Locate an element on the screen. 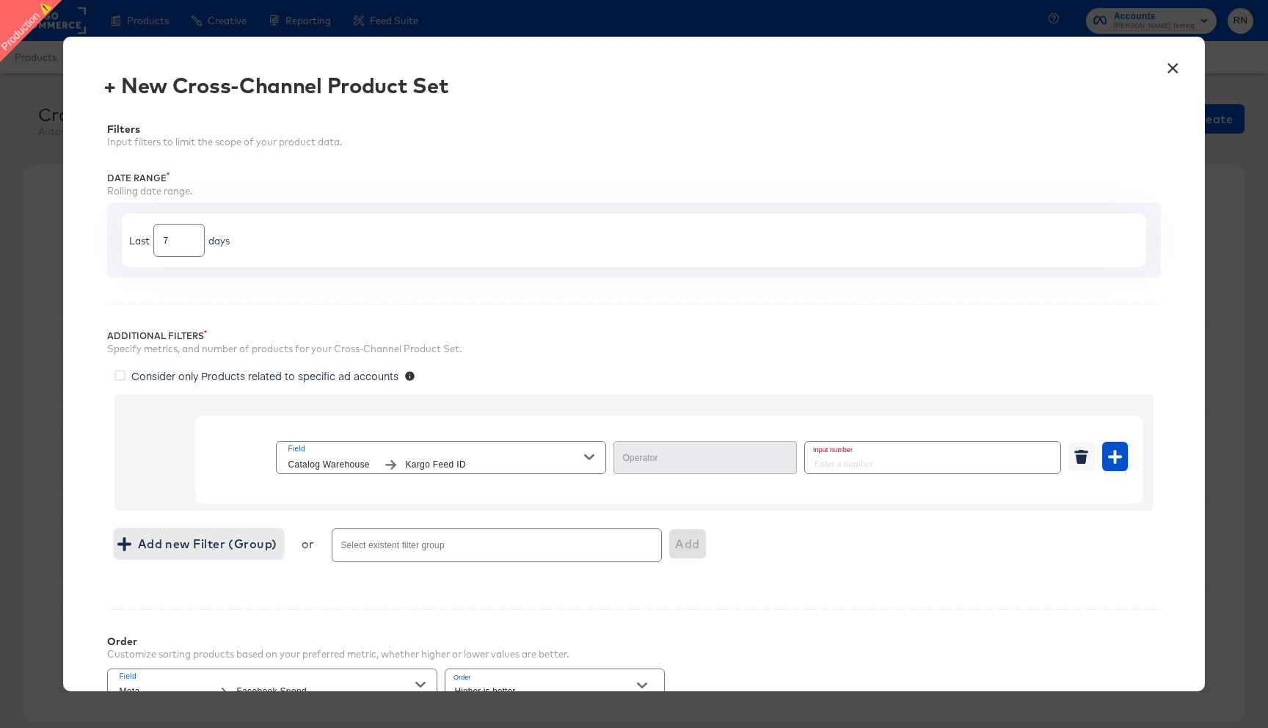 This screenshot has height=728, width=1268. div: Rolling date range. is located at coordinates (633, 191).